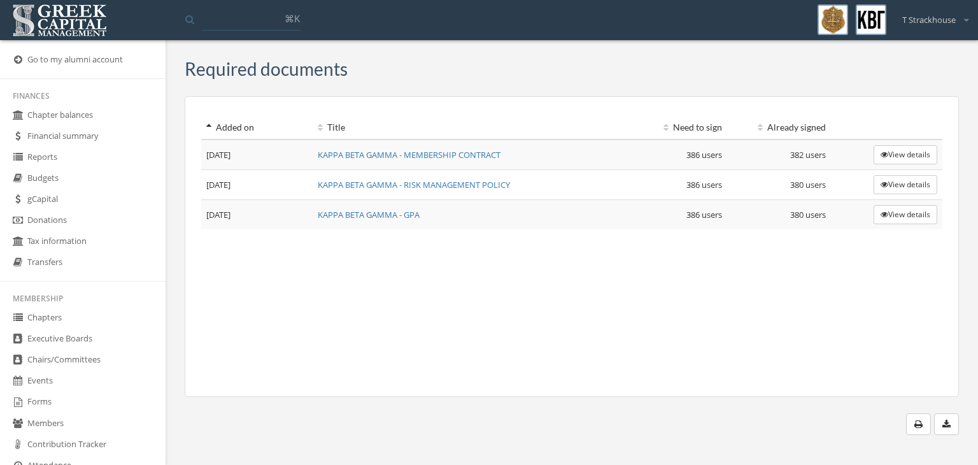 This screenshot has width=978, height=465. Describe the element at coordinates (292, 18) in the screenshot. I see `span: ⌘K` at that location.